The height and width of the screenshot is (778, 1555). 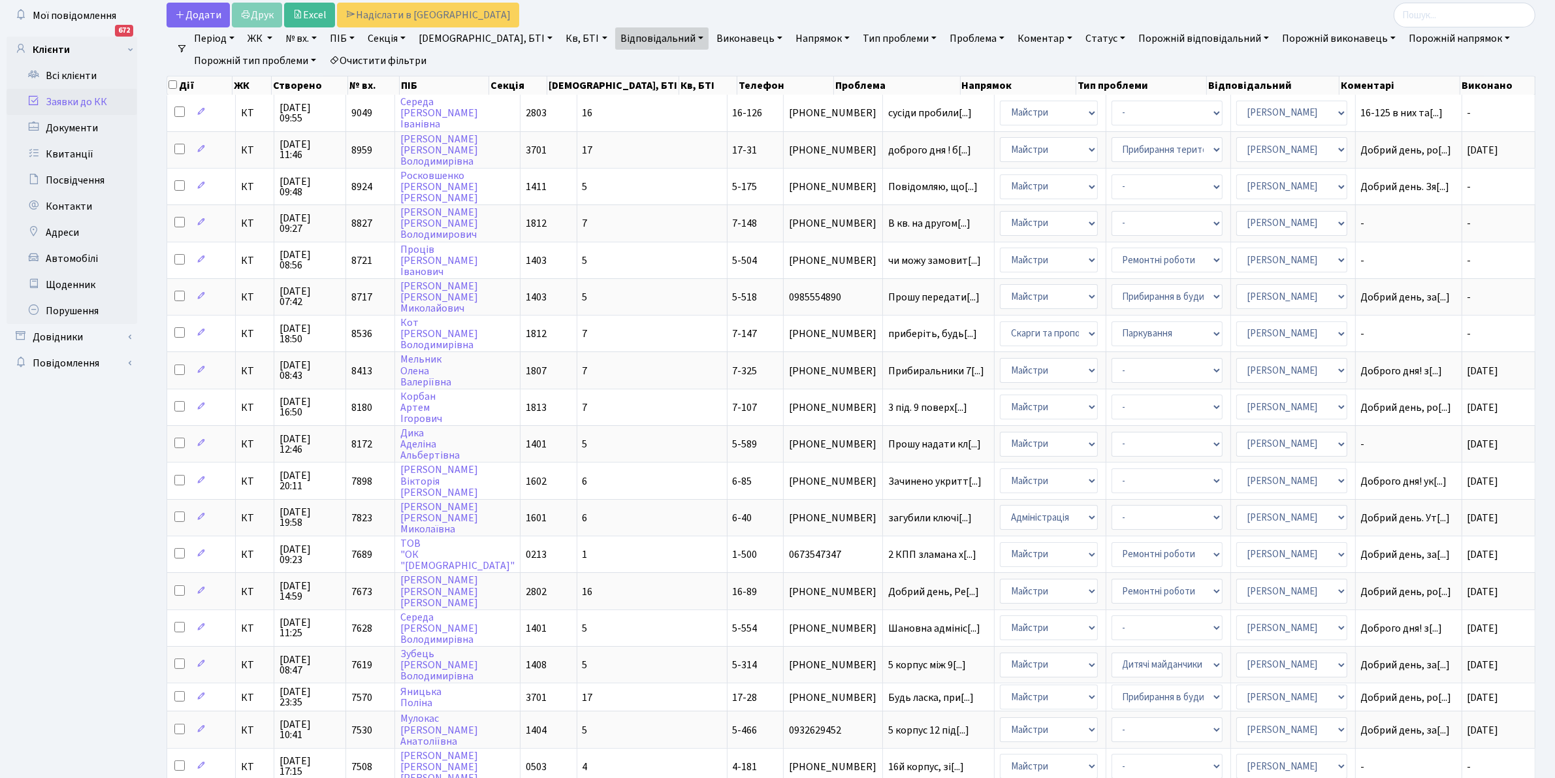 I want to click on span: Повідомляю, що[...], so click(x=932, y=187).